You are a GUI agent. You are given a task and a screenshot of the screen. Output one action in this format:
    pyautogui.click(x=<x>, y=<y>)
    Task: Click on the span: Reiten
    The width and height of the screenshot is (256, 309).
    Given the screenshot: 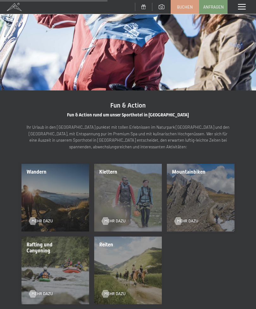 What is the action you would take?
    pyautogui.click(x=106, y=245)
    